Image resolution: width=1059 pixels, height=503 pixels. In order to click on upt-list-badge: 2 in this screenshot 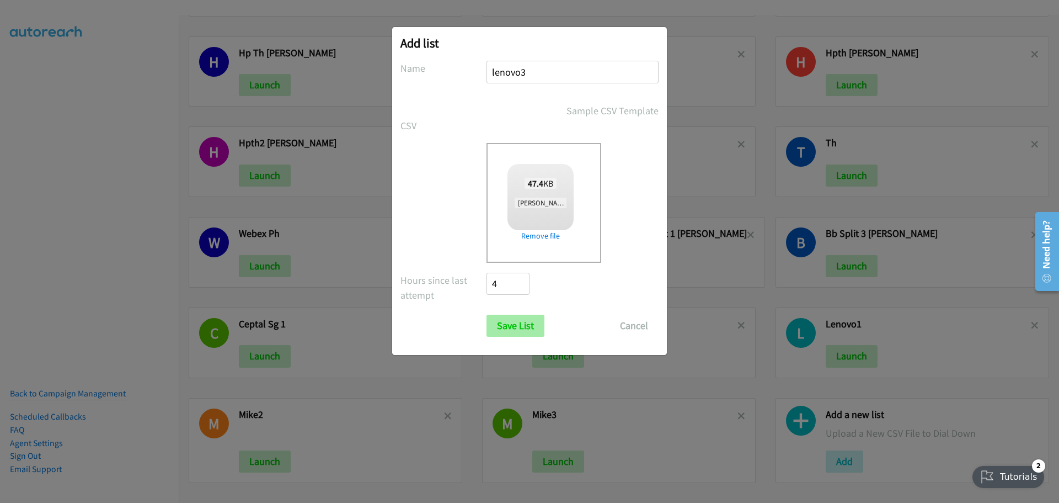, I will do `click(73, 11)`.